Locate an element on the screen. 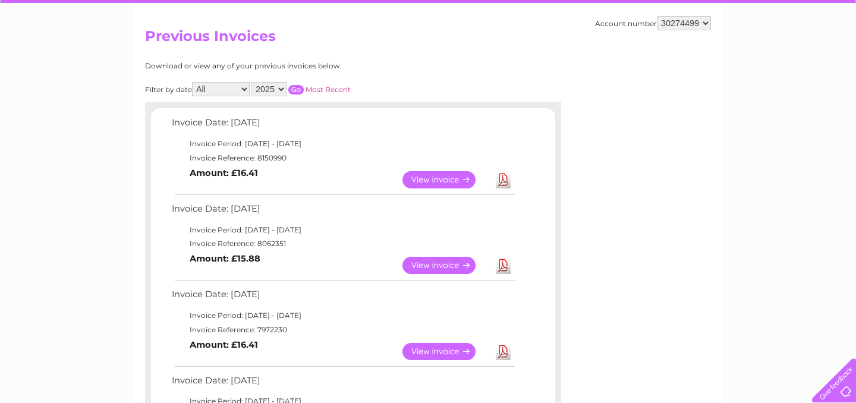 Image resolution: width=856 pixels, height=403 pixels. a: 0333 014 3131 is located at coordinates (673, 13).